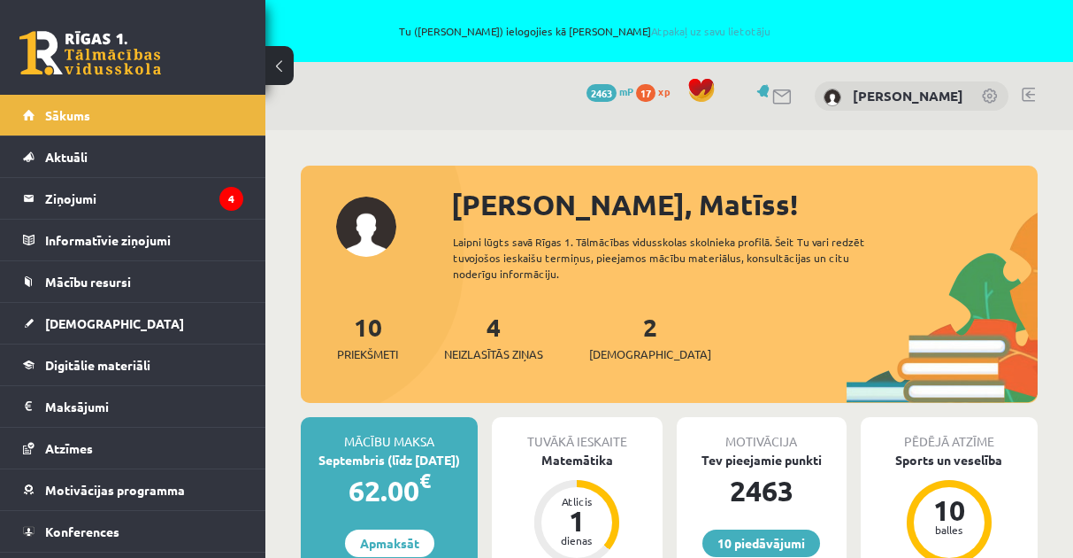 The width and height of the screenshot is (1073, 558). Describe the element at coordinates (674, 258) in the screenshot. I see `div: Laipni lūgts savā Rīgas 1. Tālmācības vidusskolas skolnieka profilā. Šeit Tu vari redzēt tuvojošo...` at that location.